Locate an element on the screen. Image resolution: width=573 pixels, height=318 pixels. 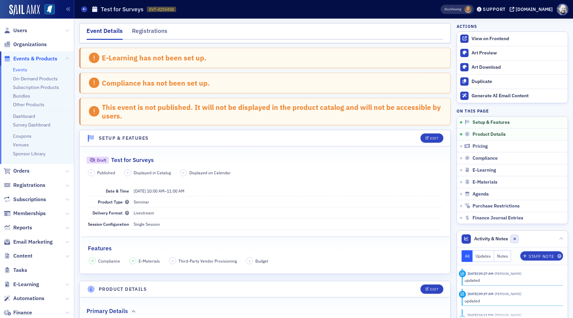
a: Finance is located at coordinates (18, 312).